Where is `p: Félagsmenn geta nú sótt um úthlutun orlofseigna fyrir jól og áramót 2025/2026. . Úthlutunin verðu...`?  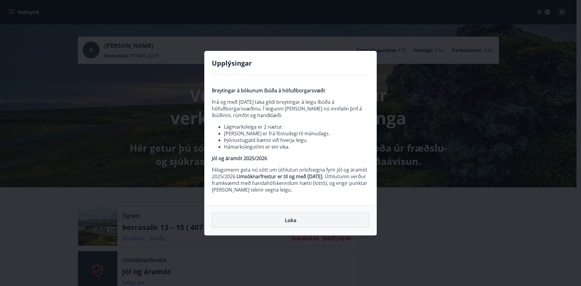
p: Félagsmenn geta nú sótt um úthlutun orlofseigna fyrir jól og áramót 2025/2026. . Úthlutunin verðu... is located at coordinates (291, 180).